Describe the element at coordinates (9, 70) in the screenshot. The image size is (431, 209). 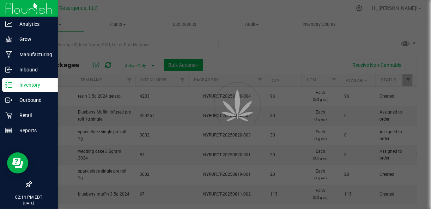
I see `inline-svg: Inbound` at that location.